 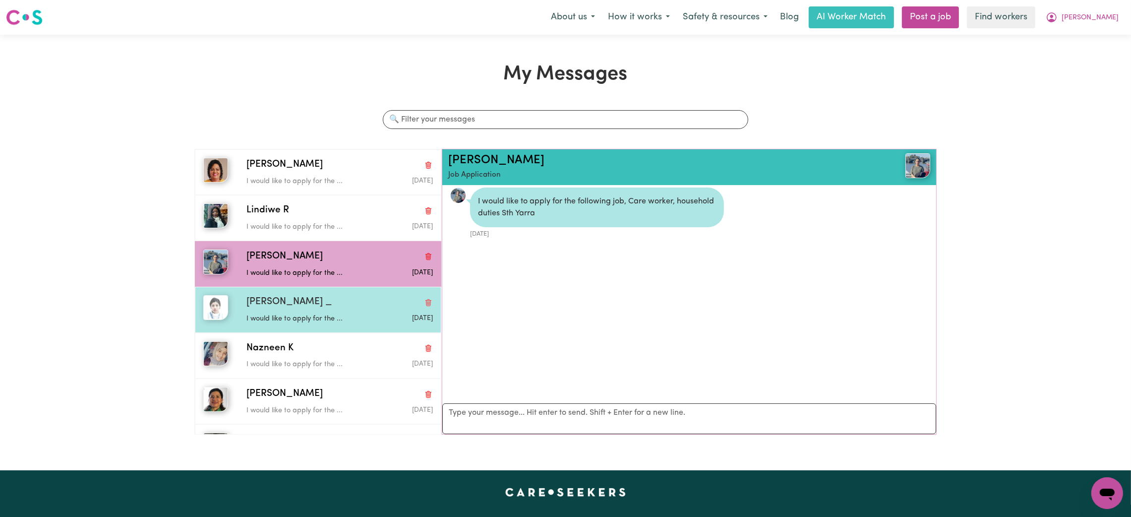 What do you see at coordinates (458, 195) in the screenshot?
I see `a: View Prabhjot K's profile` at bounding box center [458, 195].